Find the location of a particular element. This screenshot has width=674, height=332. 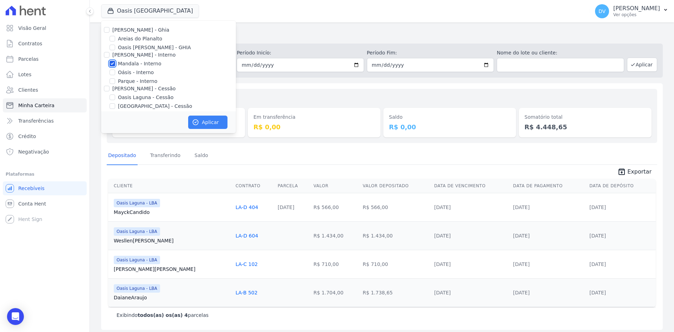

span: Conta Hent is located at coordinates (32, 204).